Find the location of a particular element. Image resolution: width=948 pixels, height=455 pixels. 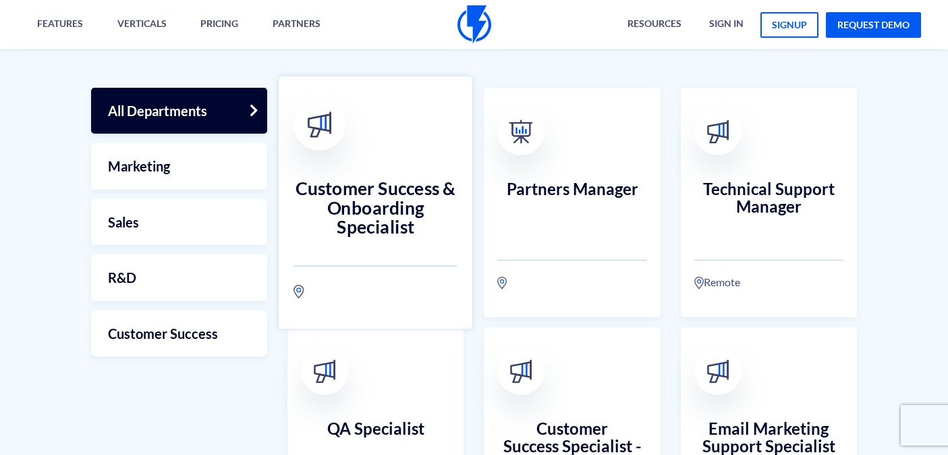

a: All Departments is located at coordinates (179, 111).